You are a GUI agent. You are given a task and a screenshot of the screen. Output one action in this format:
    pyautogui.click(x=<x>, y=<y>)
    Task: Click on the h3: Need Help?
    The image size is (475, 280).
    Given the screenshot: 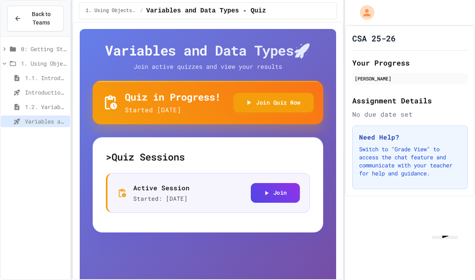 What is the action you would take?
    pyautogui.click(x=409, y=137)
    